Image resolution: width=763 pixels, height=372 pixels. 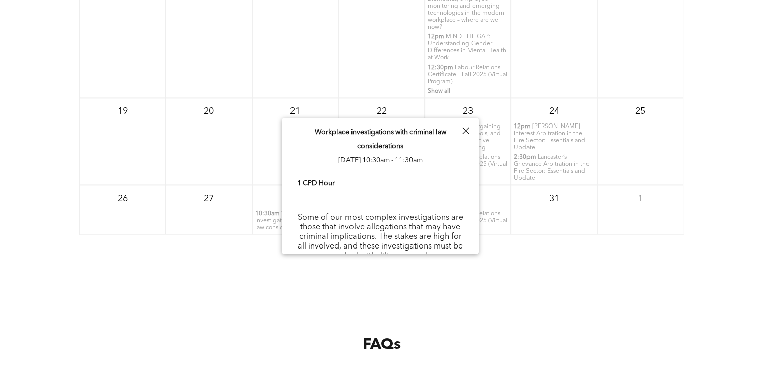 What do you see at coordinates (552, 168) in the screenshot?
I see `span: Lancaster’s Grievance Arbitration in the Fire Sector: Essentials and Update` at bounding box center [552, 168].